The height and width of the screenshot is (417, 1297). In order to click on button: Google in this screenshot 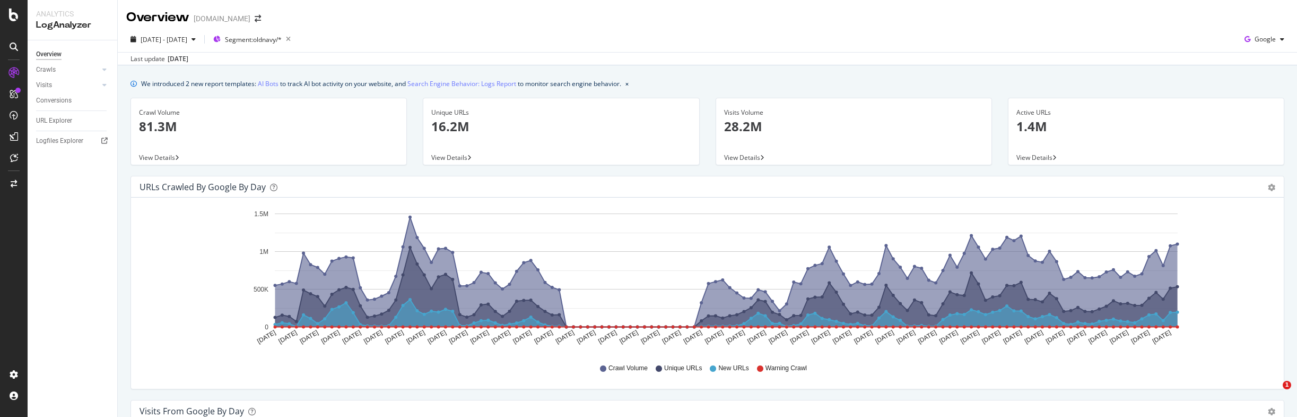, I will do `click(1265, 39)`.